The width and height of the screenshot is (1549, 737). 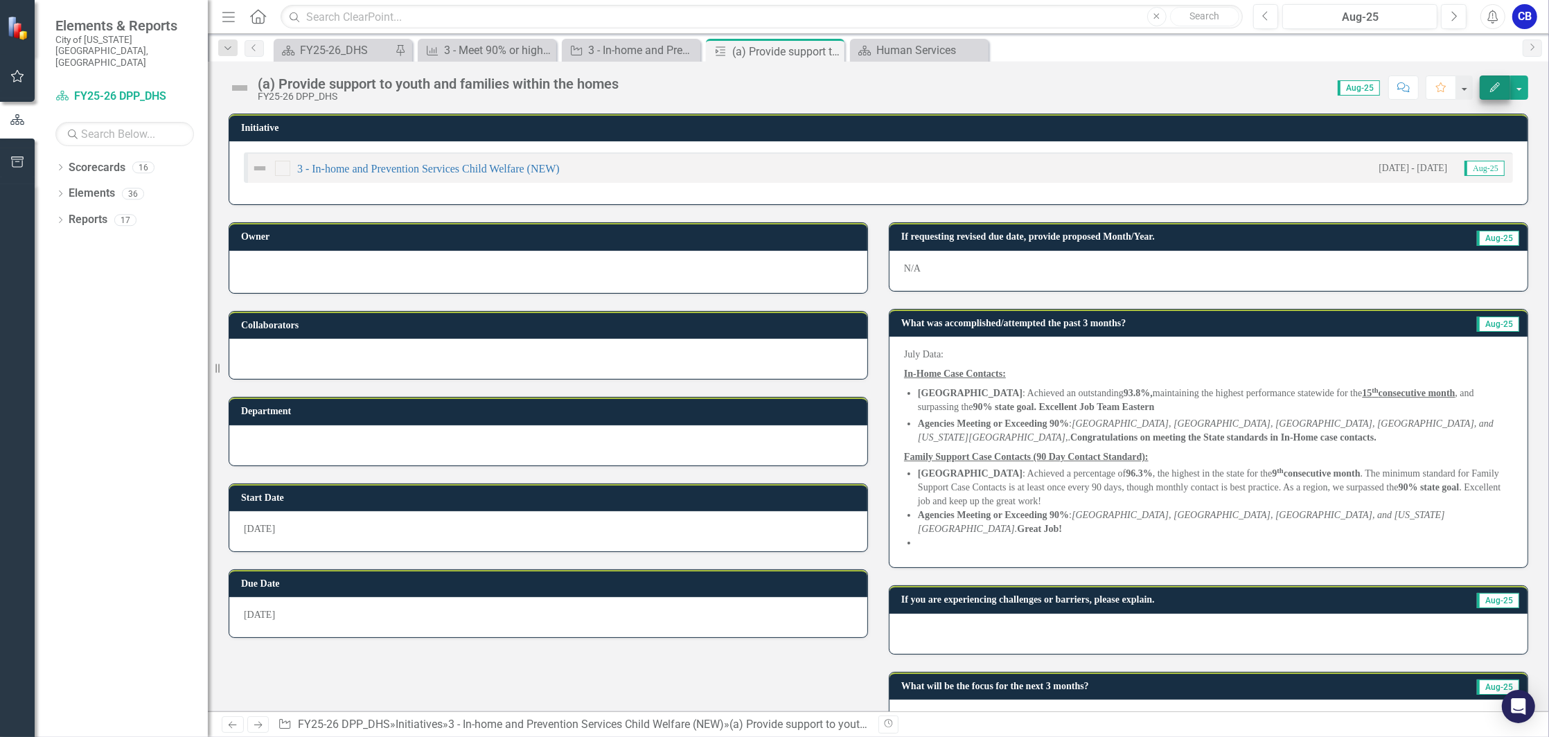 I want to click on strong: 96.3%, so click(x=1139, y=473).